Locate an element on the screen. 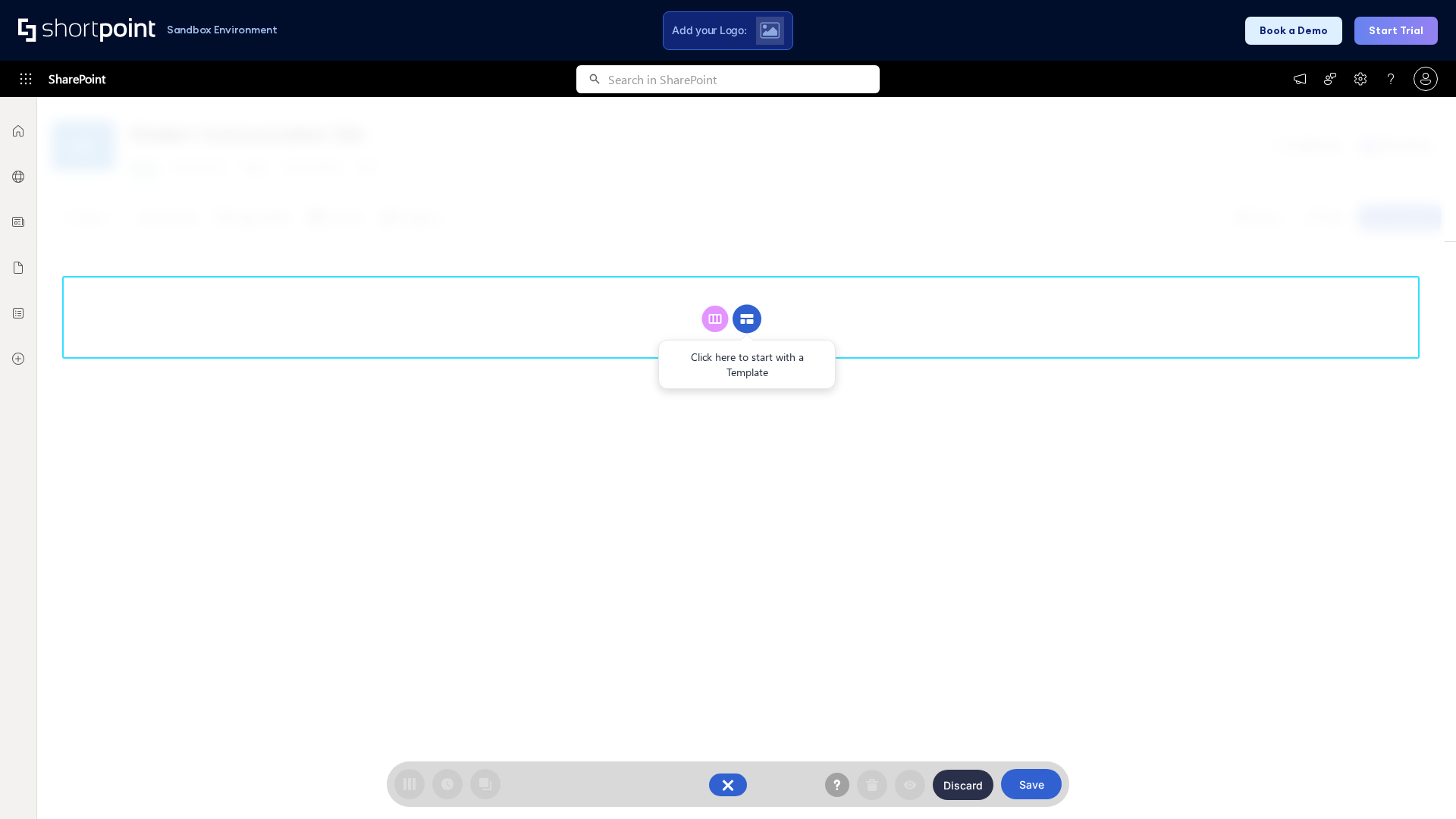 Image resolution: width=1456 pixels, height=819 pixels. span: SharePoint is located at coordinates (77, 79).